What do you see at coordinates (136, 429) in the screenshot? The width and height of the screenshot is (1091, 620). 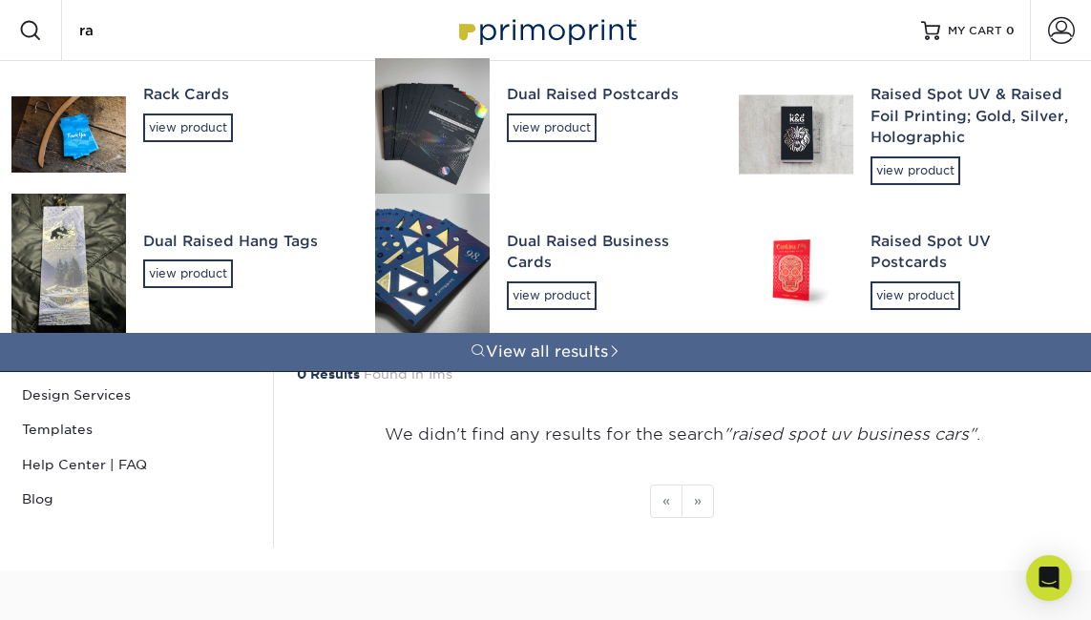 I see `a: Templates` at bounding box center [136, 429].